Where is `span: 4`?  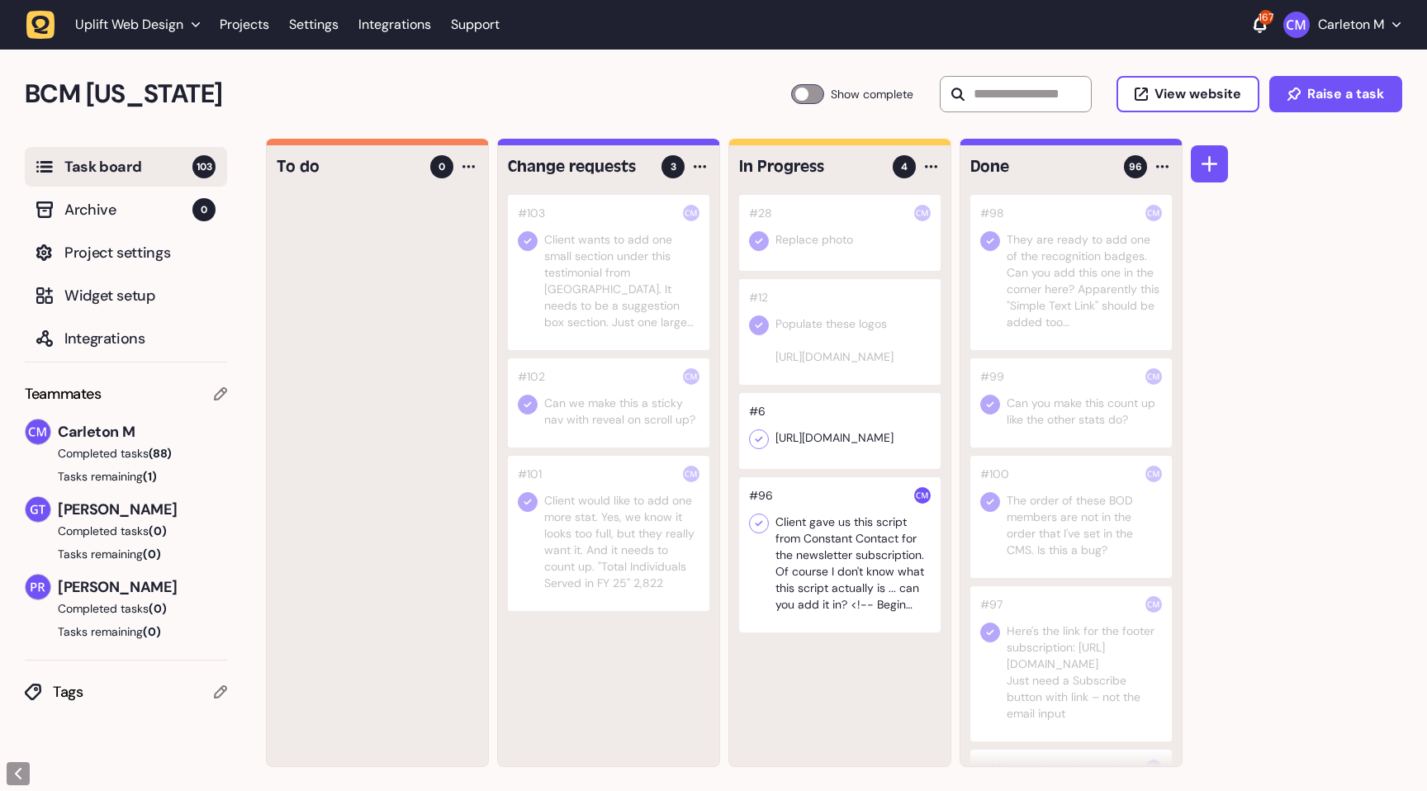
span: 4 is located at coordinates (904, 167).